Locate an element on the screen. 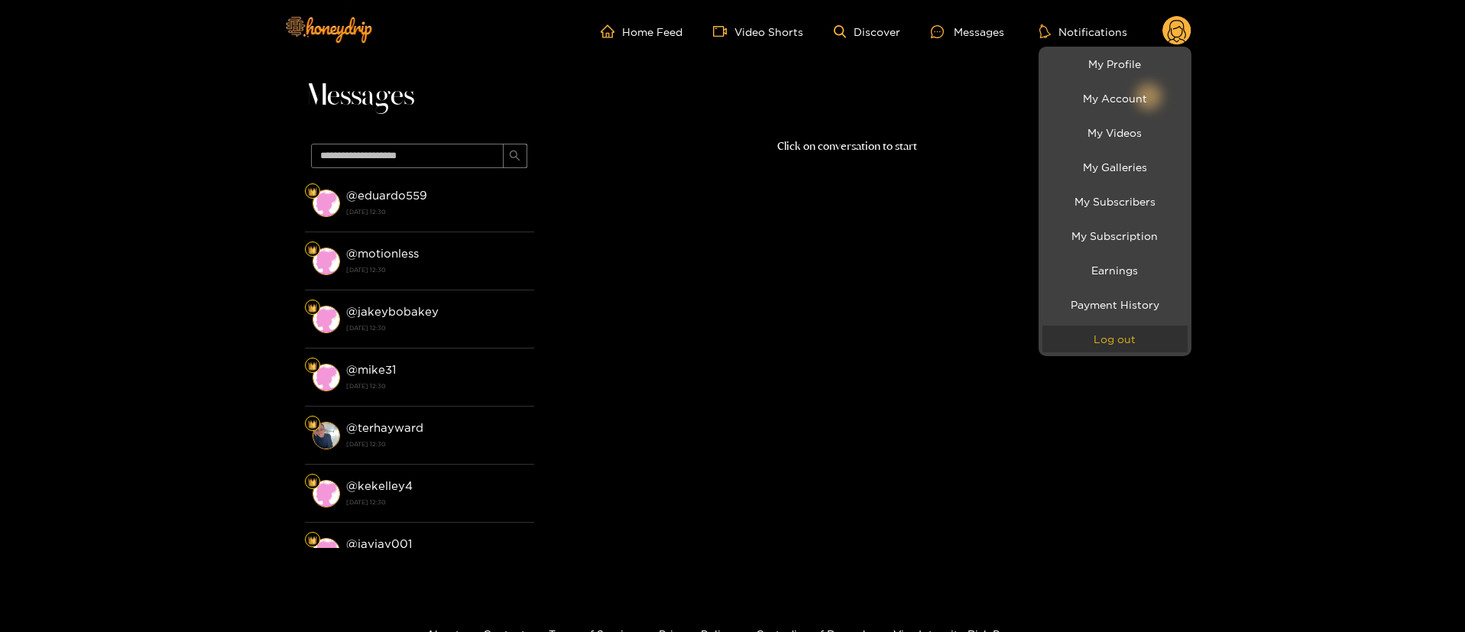 This screenshot has width=1465, height=632. a: My Subscription is located at coordinates (1115, 235).